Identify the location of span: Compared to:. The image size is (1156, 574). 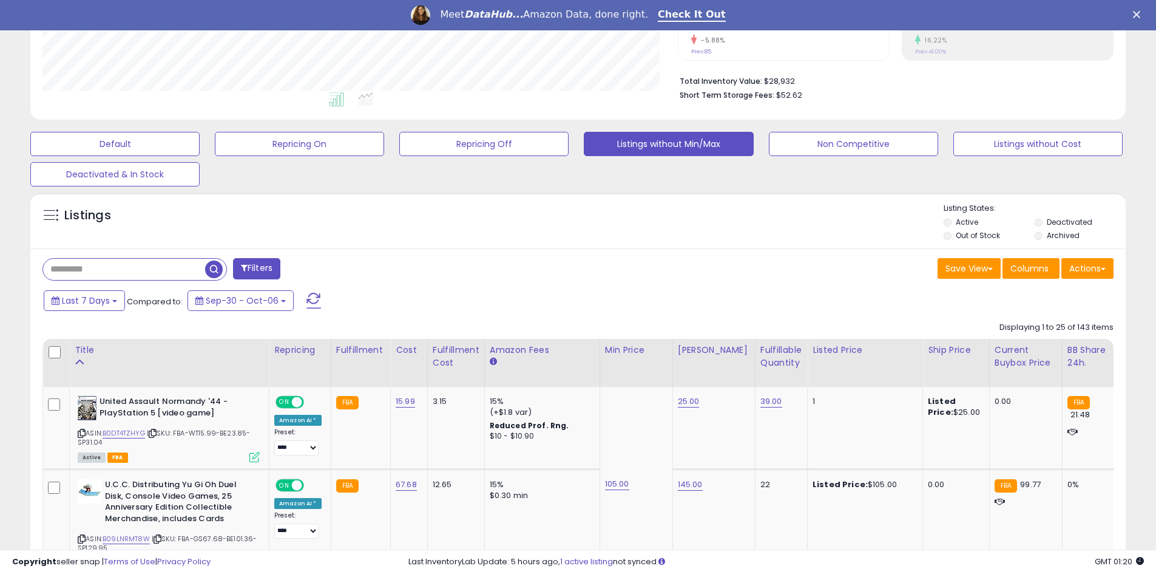
(155, 301).